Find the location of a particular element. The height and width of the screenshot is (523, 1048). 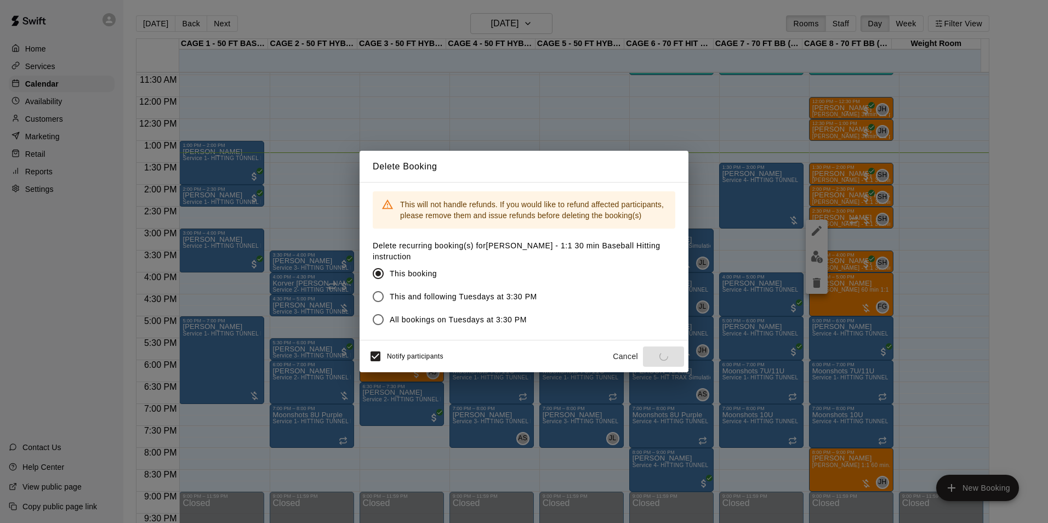

button: Cancel is located at coordinates (626, 356).